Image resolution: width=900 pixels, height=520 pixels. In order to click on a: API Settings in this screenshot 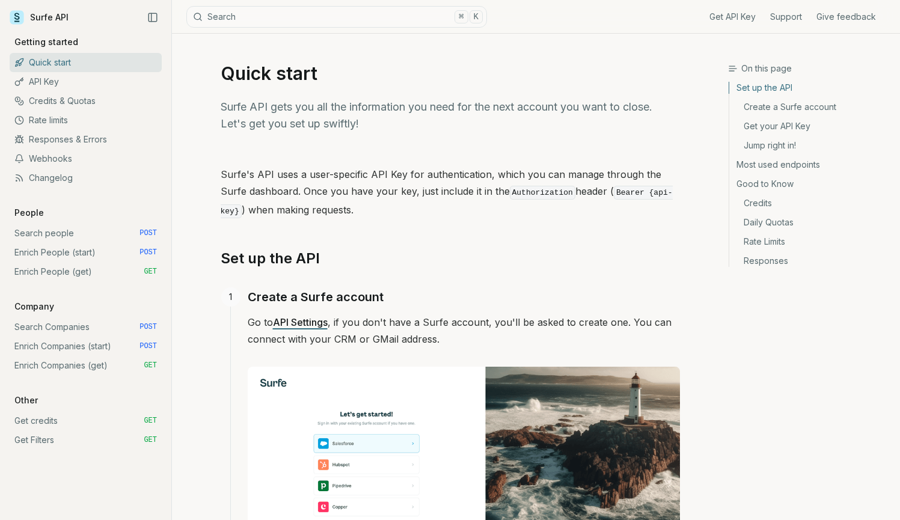, I will do `click(300, 322)`.